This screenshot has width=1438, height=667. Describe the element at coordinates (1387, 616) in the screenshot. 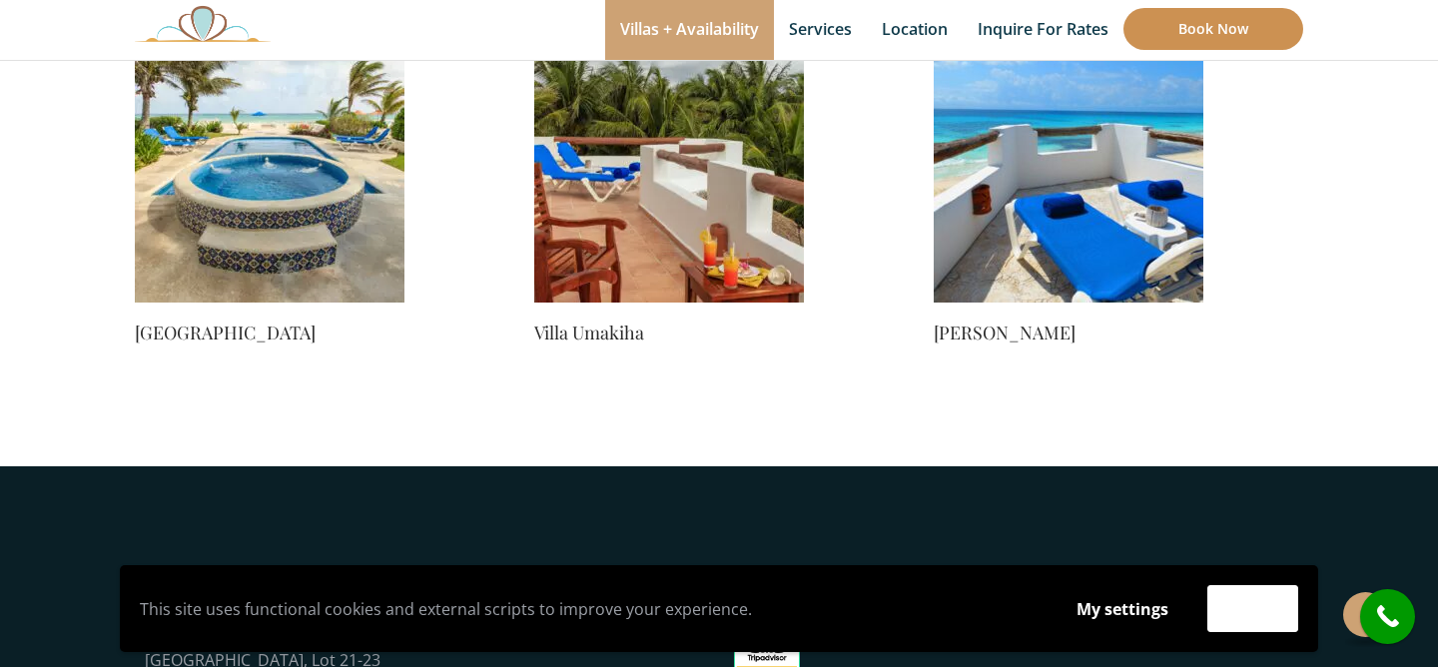

I see `i: call` at that location.